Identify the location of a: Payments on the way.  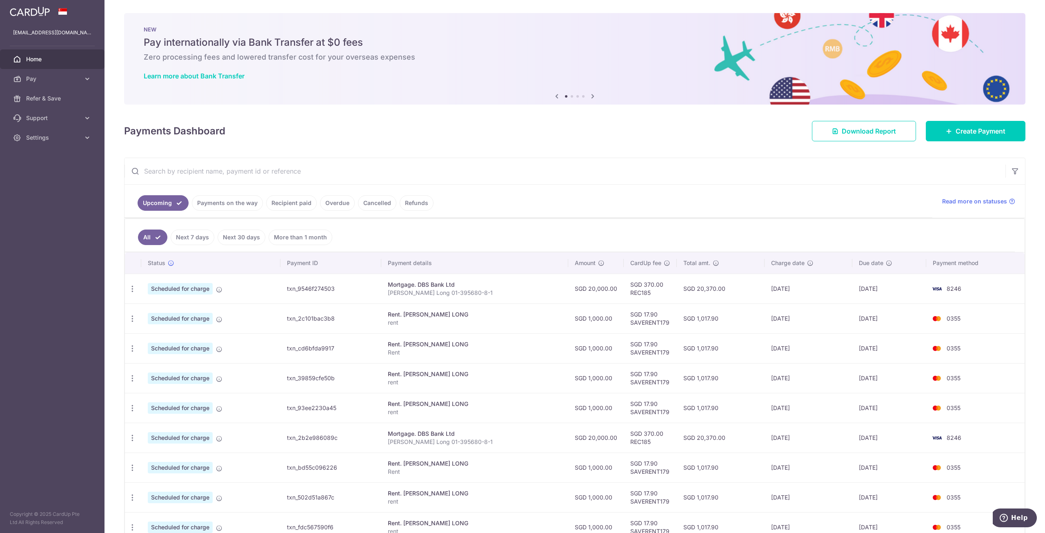
(227, 203).